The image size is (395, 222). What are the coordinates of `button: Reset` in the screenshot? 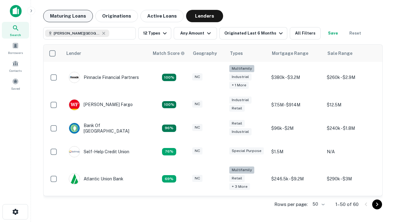 It's located at (355, 33).